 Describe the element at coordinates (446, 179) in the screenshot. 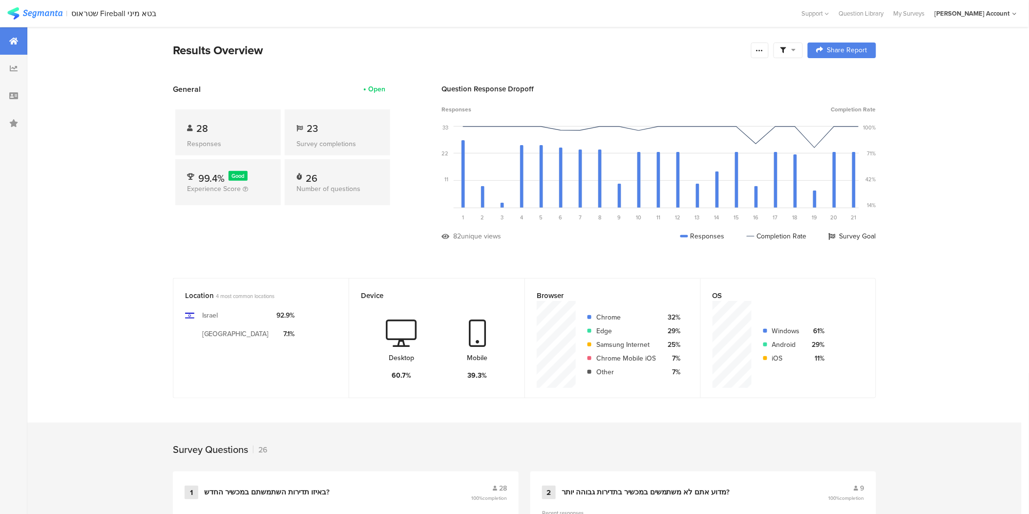

I see `div: 11` at that location.